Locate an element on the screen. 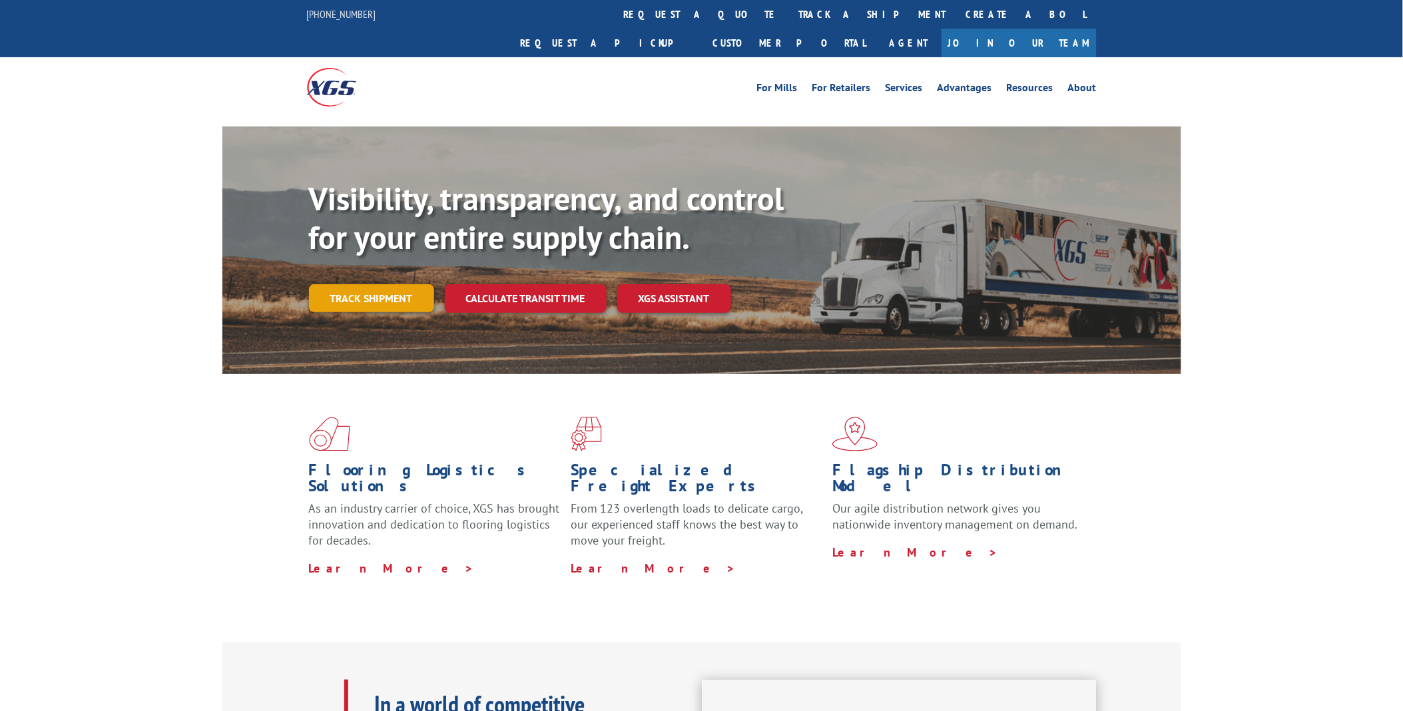  img: xgs-icon-total-supply-chain-intelligence-red is located at coordinates (330, 434).